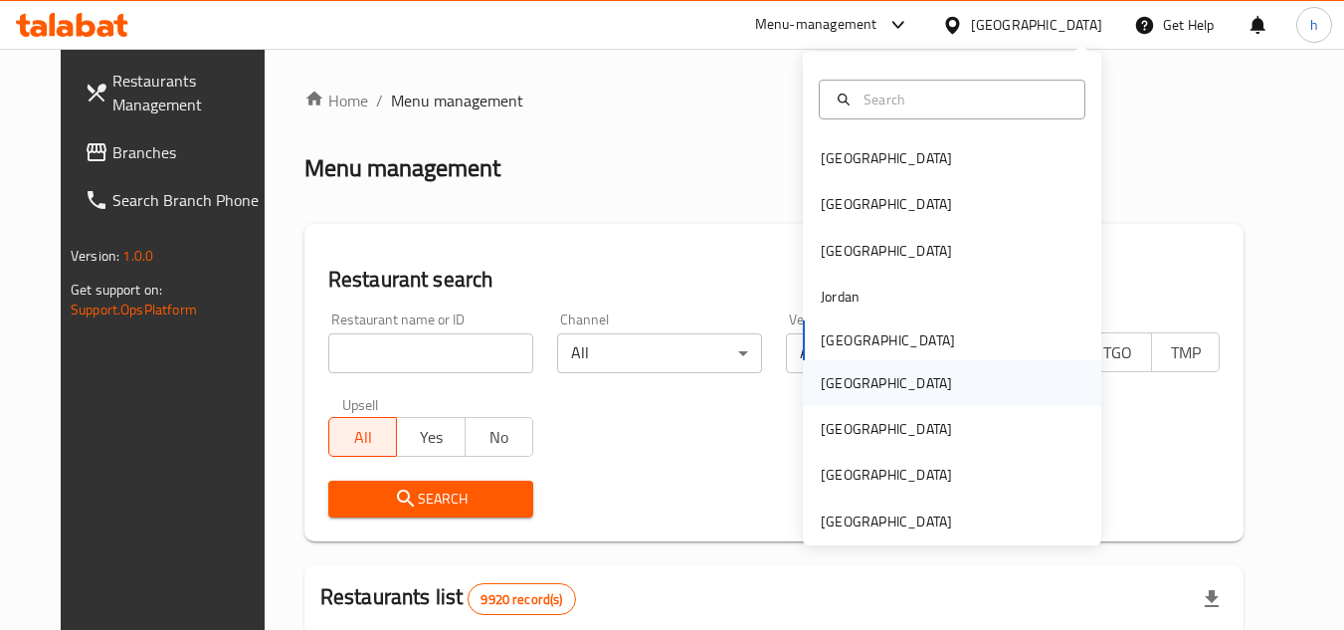 The image size is (1344, 630). I want to click on span: Search, so click(431, 498).